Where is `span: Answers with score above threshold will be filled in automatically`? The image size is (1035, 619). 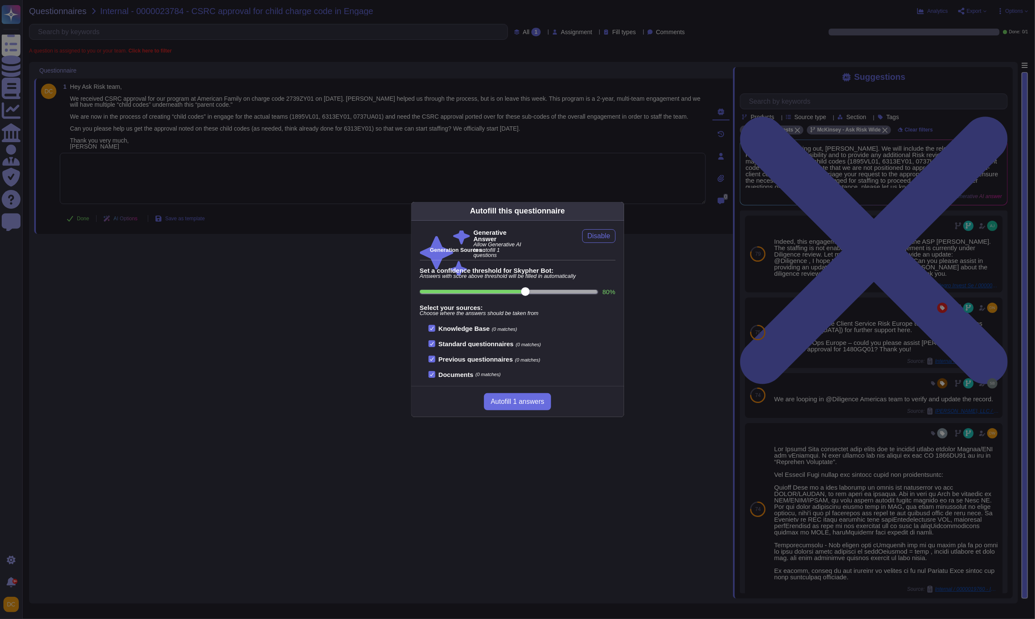
span: Answers with score above threshold will be filled in automatically is located at coordinates (518, 276).